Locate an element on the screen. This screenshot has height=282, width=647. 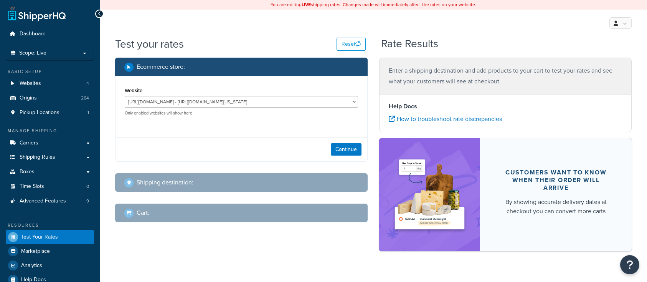
b: LIVE is located at coordinates (306, 5).